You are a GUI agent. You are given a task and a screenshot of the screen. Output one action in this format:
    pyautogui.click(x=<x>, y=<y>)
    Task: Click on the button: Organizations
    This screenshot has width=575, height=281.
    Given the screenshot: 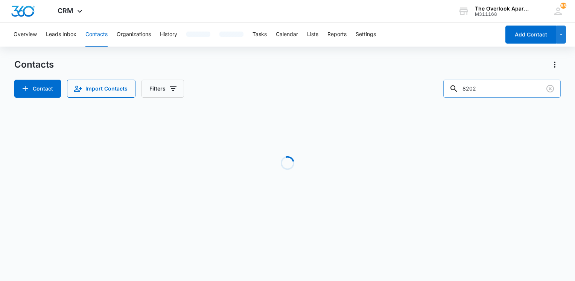 What is the action you would take?
    pyautogui.click(x=134, y=35)
    